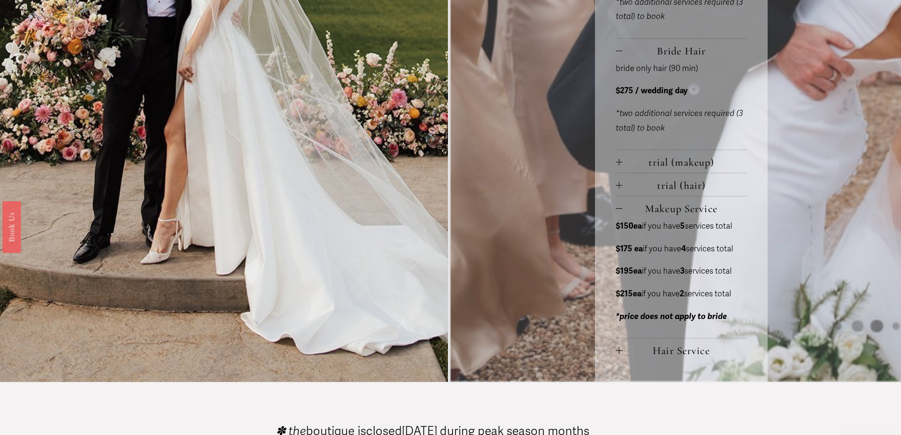  Describe the element at coordinates (684, 248) in the screenshot. I see `strong: 4` at that location.